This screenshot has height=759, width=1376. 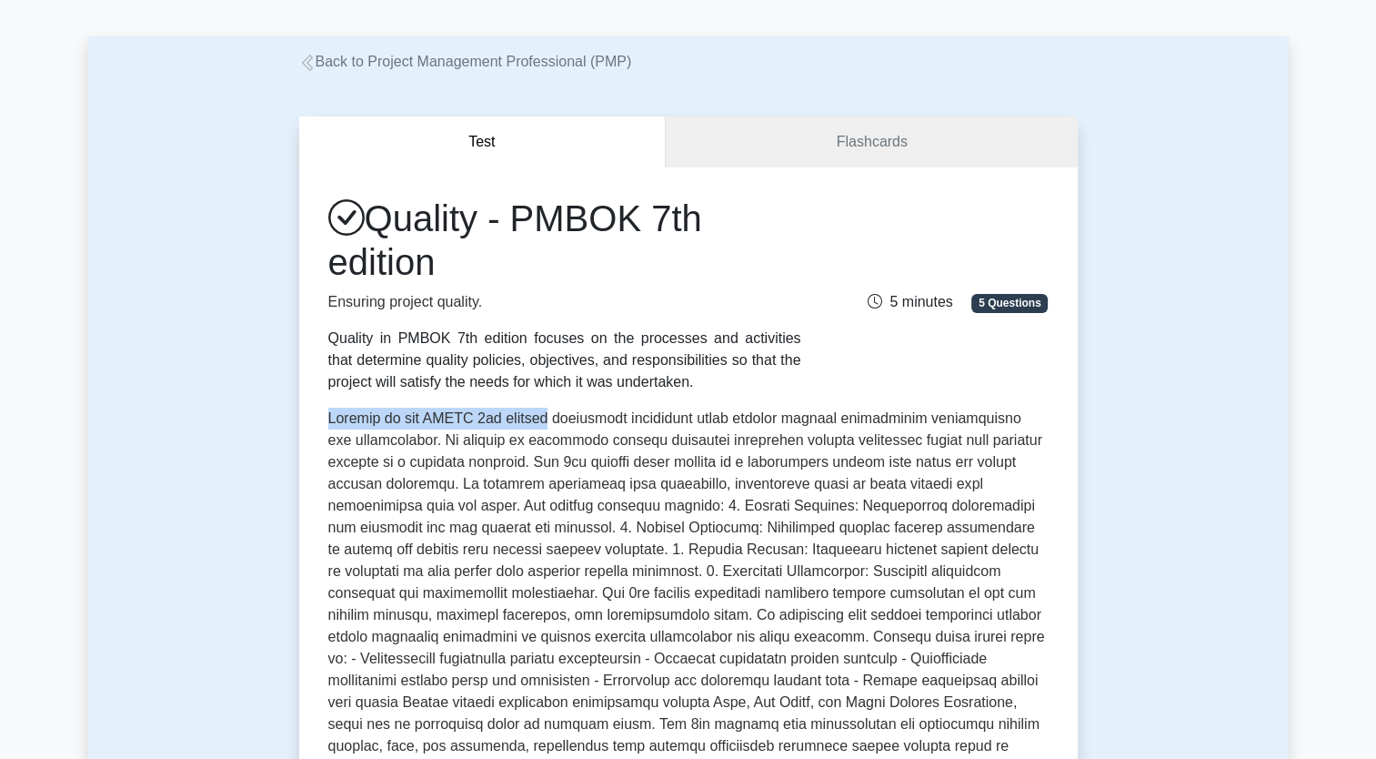 What do you see at coordinates (1010, 303) in the screenshot?
I see `span: 5 Questions` at bounding box center [1010, 303].